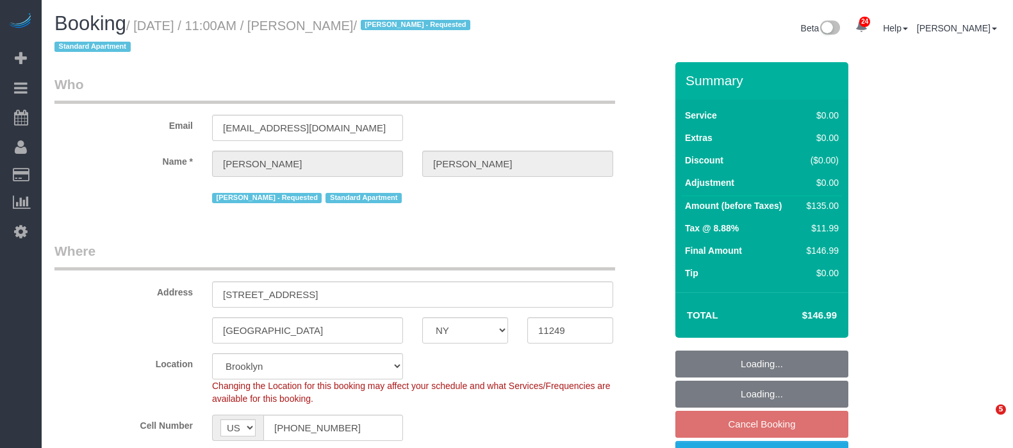 The height and width of the screenshot is (448, 1013). Describe the element at coordinates (704, 160) in the screenshot. I see `label: Discount` at that location.